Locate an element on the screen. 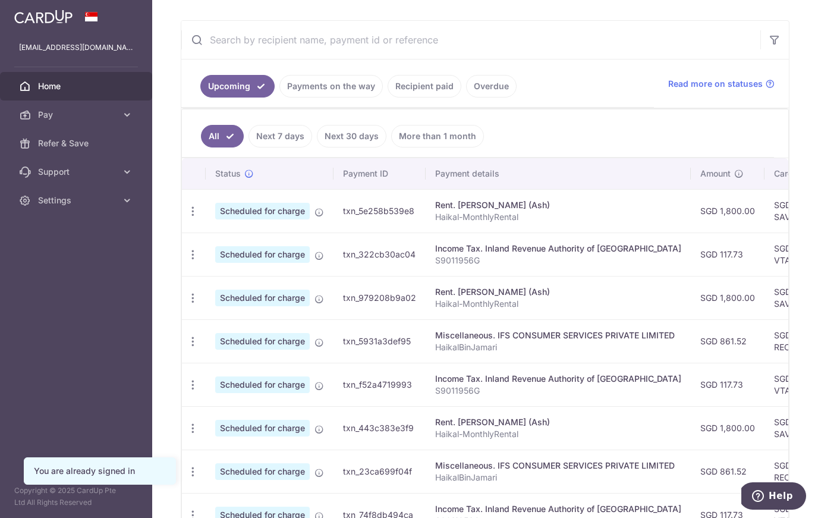  div: You are already signed in is located at coordinates (100, 471).